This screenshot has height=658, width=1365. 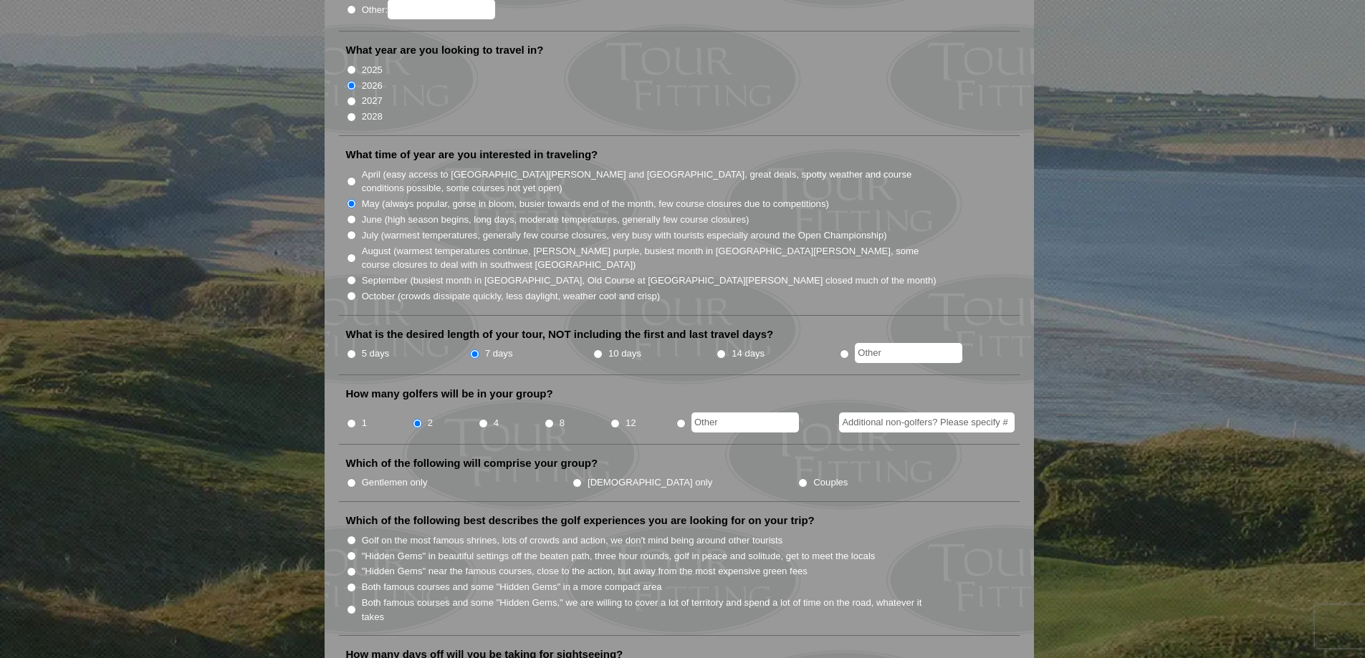 I want to click on label: "Hidden Gems" in beautiful settings off the beaten path, three hour rounds, golf in peace and sol..., so click(x=618, y=557).